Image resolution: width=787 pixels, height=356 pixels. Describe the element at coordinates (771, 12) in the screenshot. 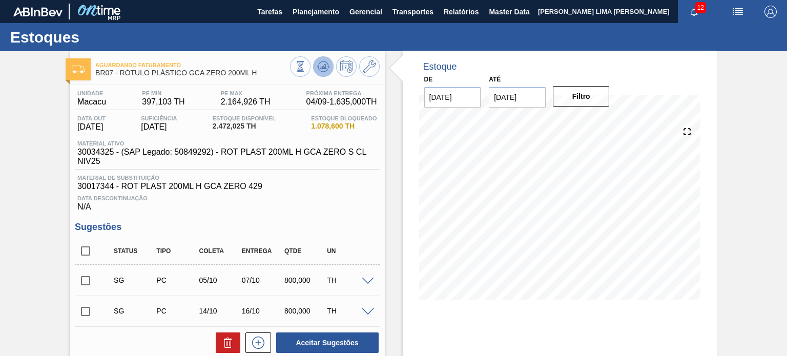

I see `img: Logout` at that location.